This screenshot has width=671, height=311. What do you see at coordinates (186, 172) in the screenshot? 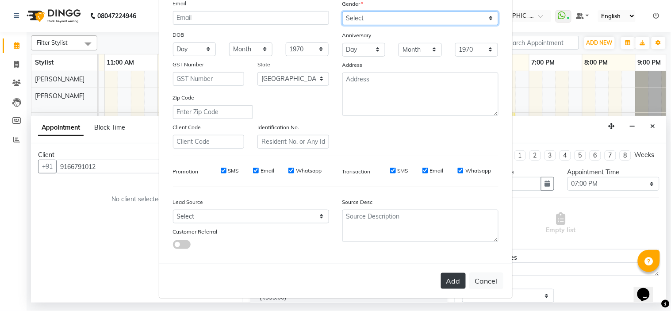
I see `label: Promotion` at bounding box center [186, 172].